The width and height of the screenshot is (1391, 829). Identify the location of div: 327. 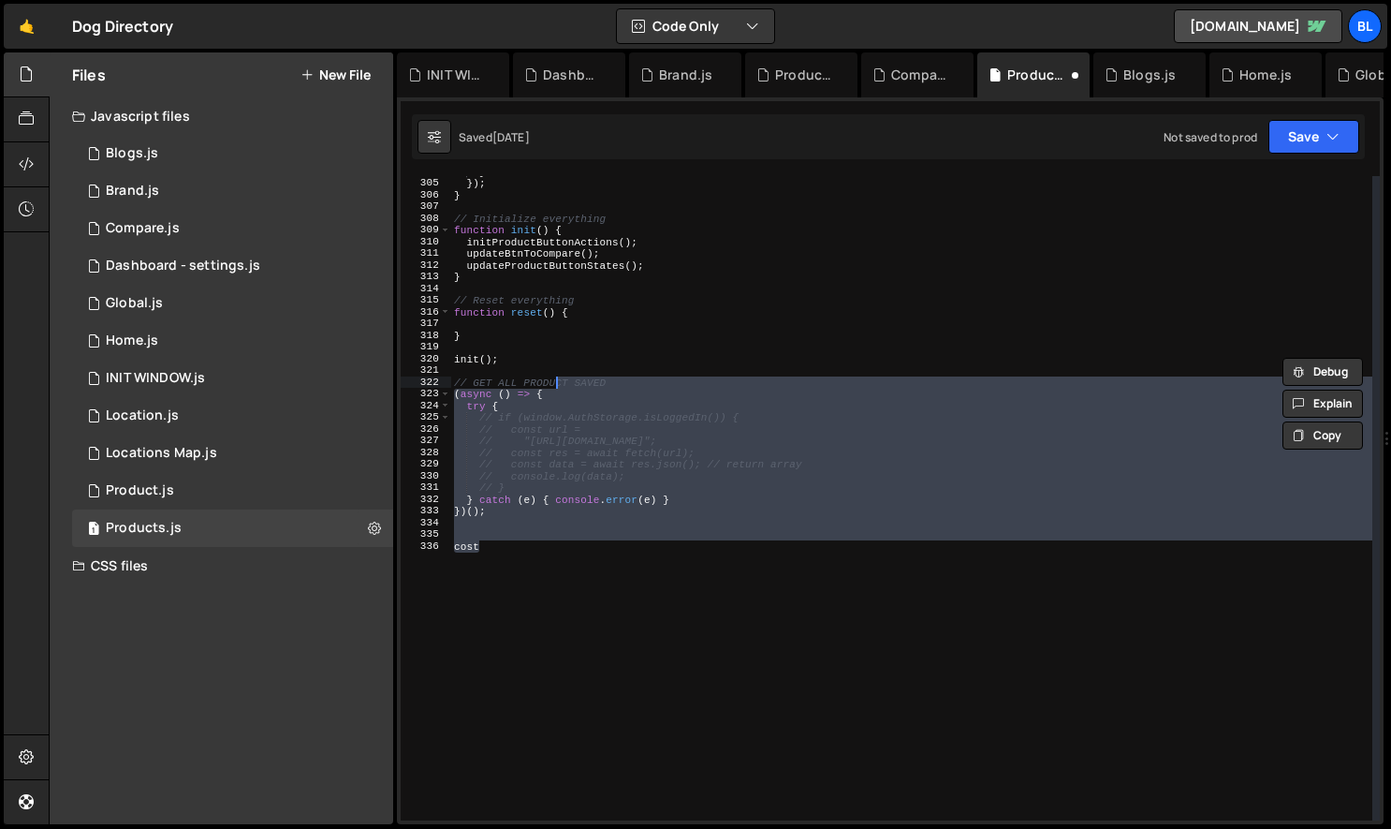
(426, 440).